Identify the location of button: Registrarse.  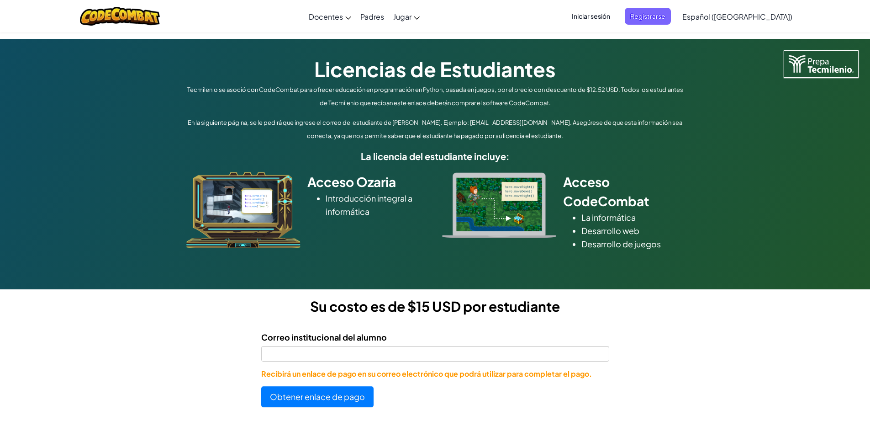
(648, 16).